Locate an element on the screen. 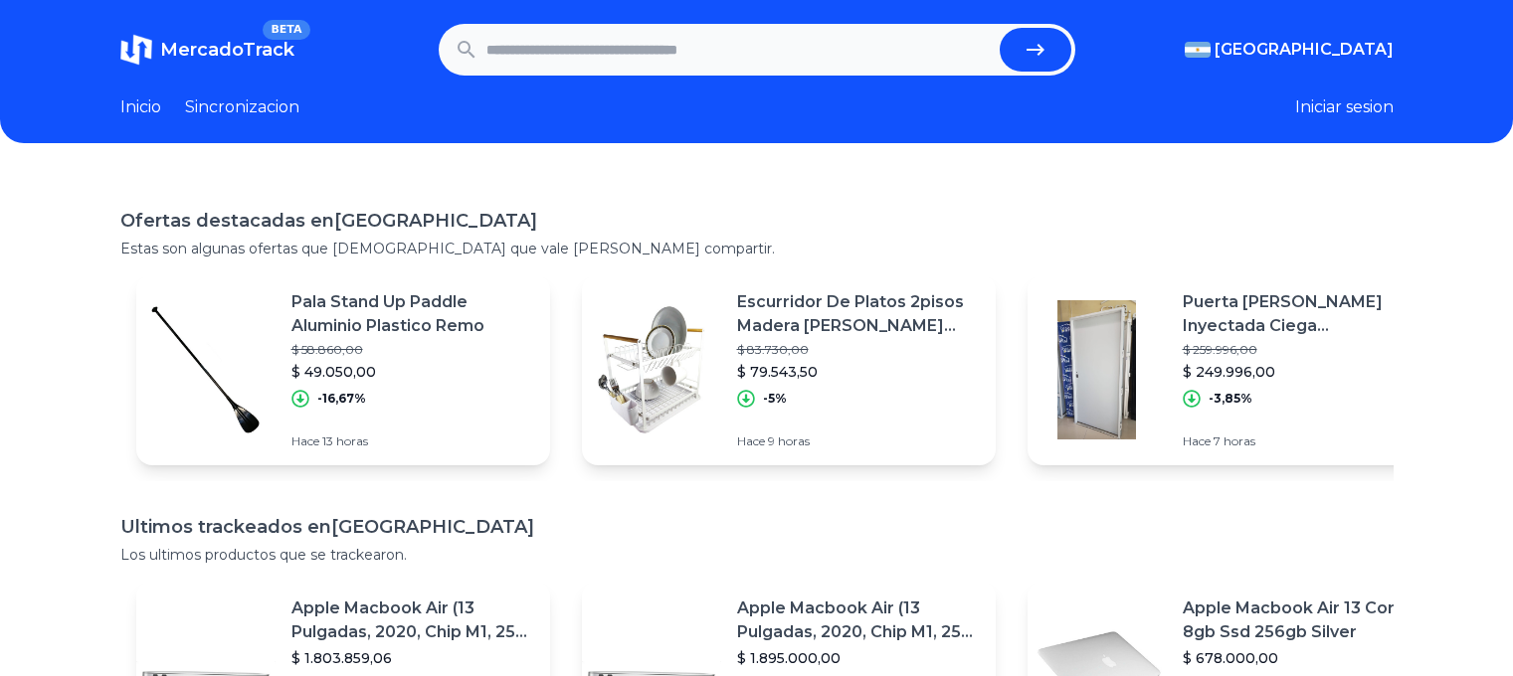  p: Hace 7 horas is located at coordinates (1304, 442).